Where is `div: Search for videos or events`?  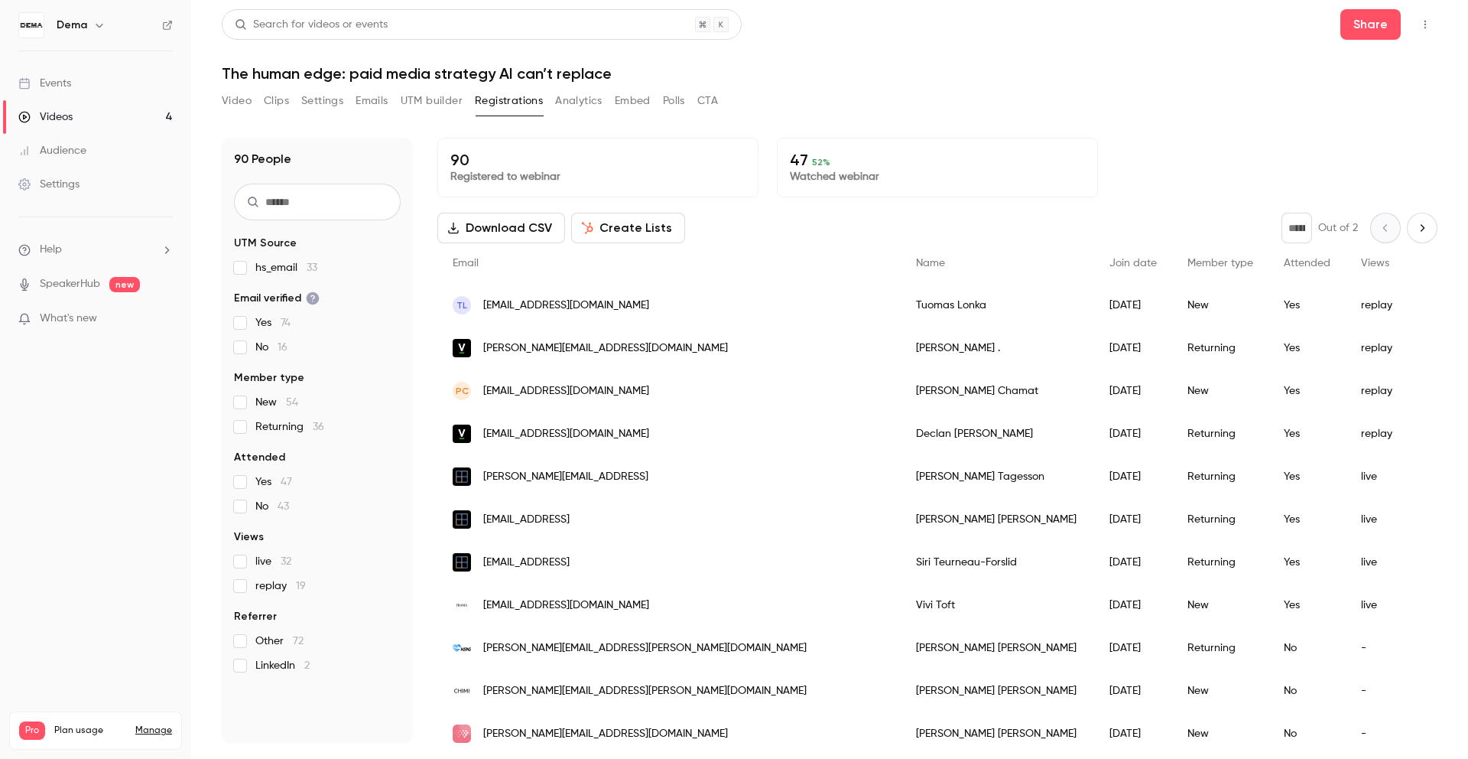 div: Search for videos or events is located at coordinates (311, 24).